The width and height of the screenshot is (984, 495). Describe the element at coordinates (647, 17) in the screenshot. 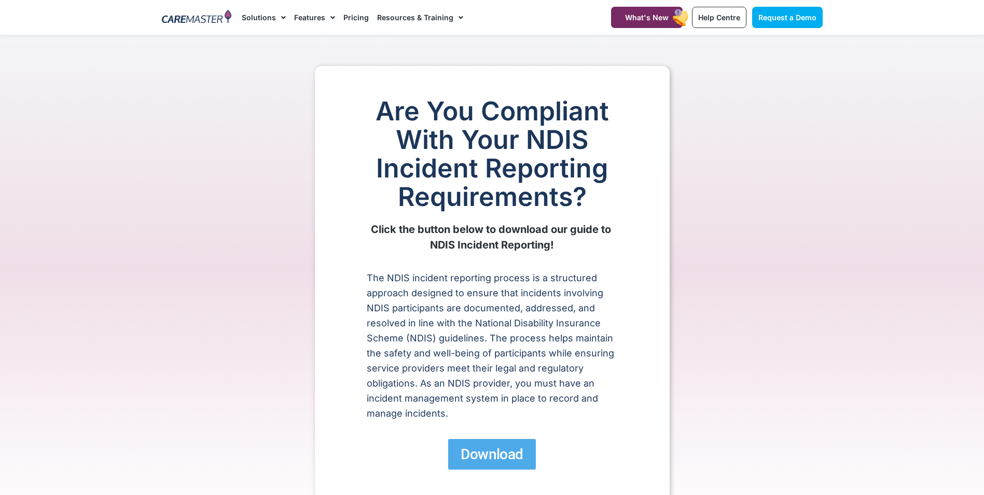

I see `span: What's New` at that location.